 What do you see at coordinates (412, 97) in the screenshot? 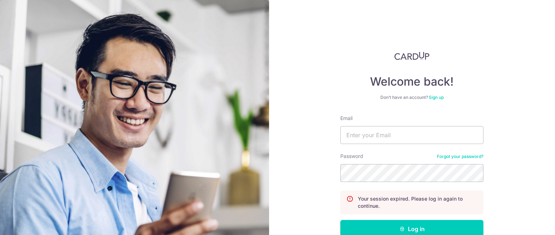
I see `div: Don’t have an account?` at bounding box center [412, 97].